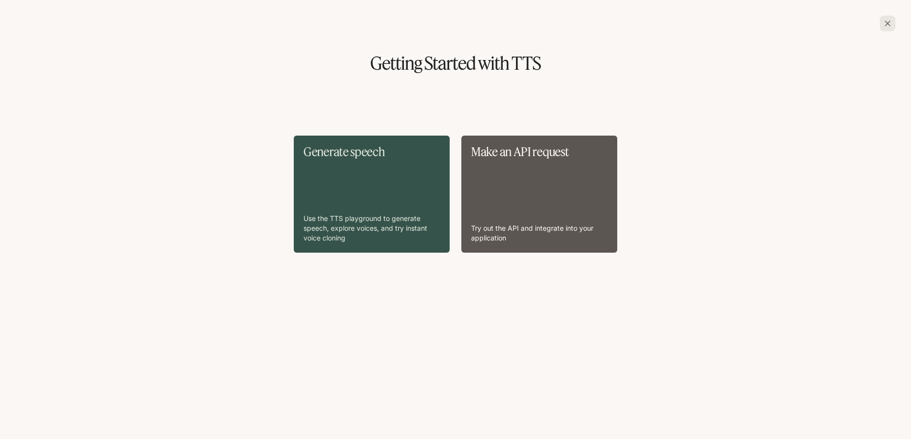 The width and height of the screenshot is (911, 439). I want to click on p: Use the TTS playground to generate speech, explore voices, and try instant voice cloning, so click(372, 228).